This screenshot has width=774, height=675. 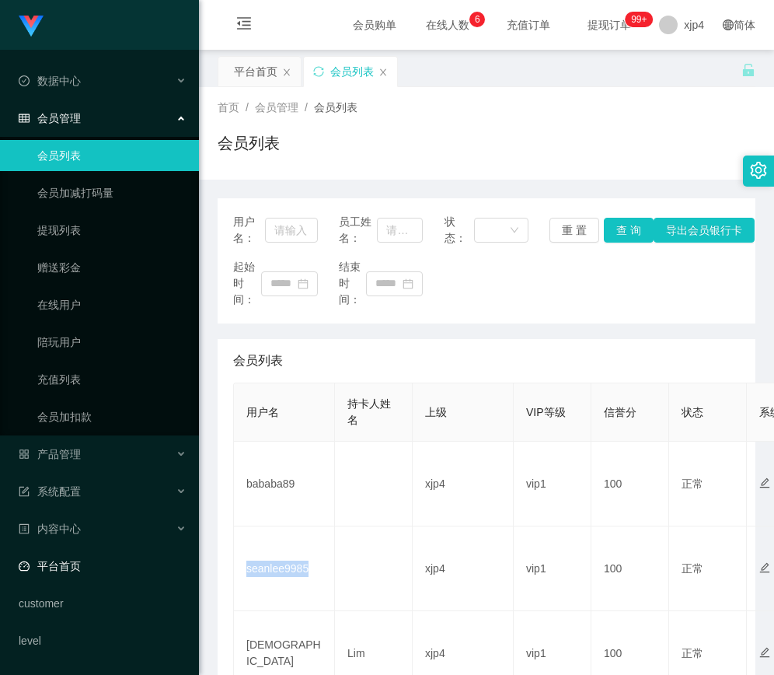 I want to click on span: 用户名, so click(x=263, y=412).